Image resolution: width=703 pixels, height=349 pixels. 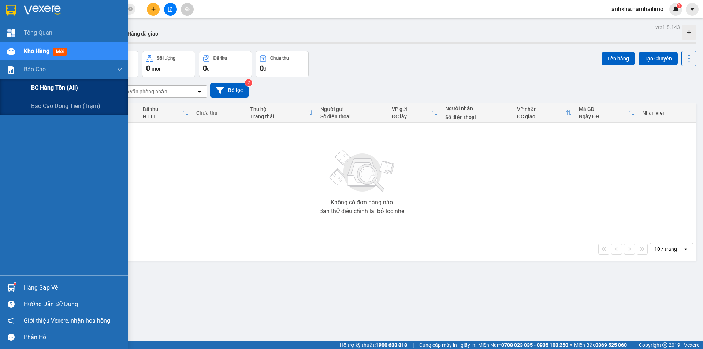 What do you see at coordinates (187, 9) in the screenshot?
I see `span: aim` at bounding box center [187, 9].